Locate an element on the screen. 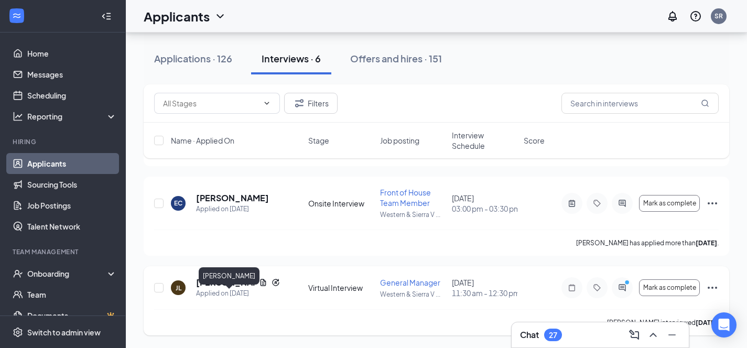  svg: ActiveNote is located at coordinates (572, 203).